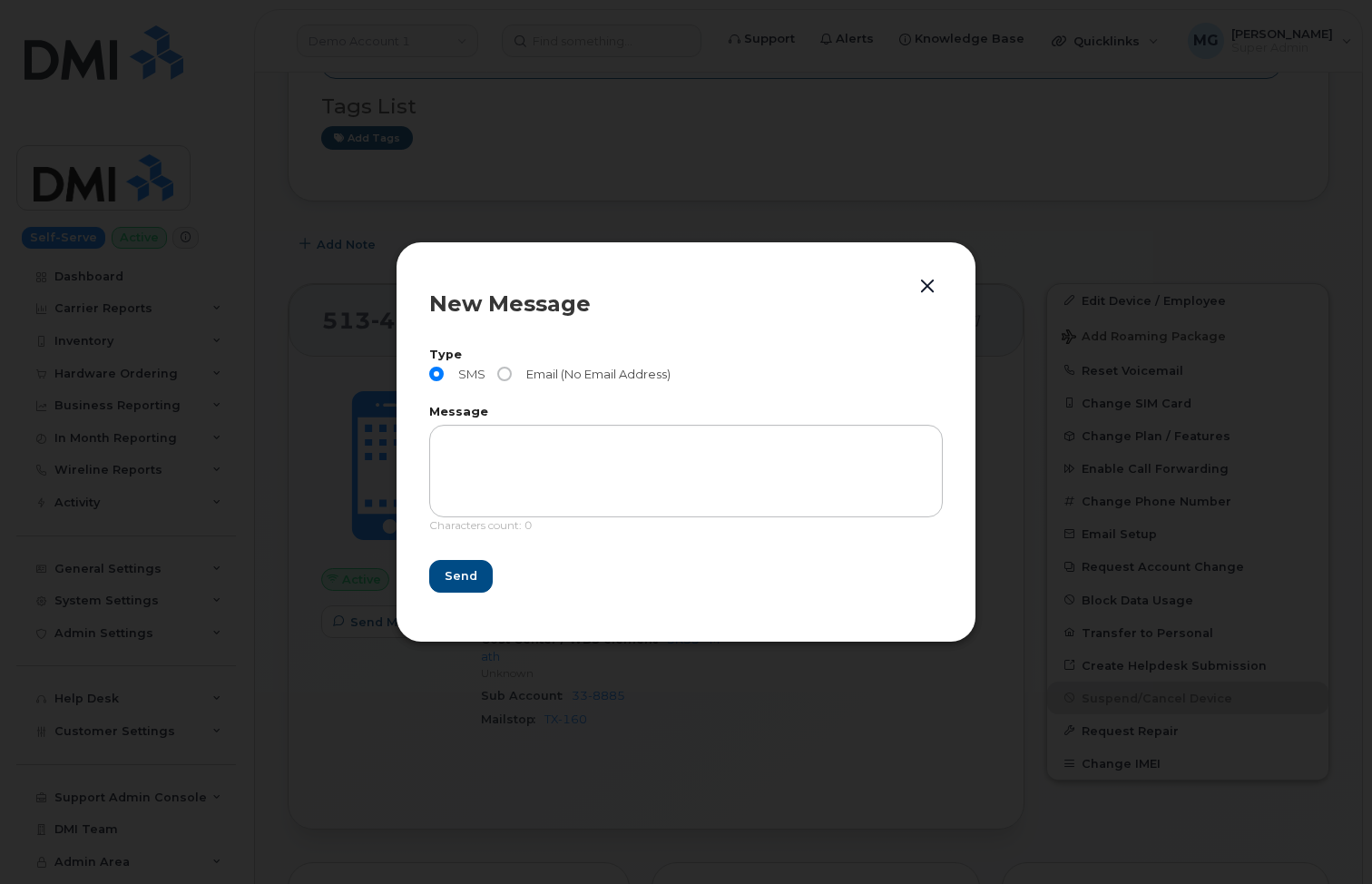  Describe the element at coordinates (437, 374) in the screenshot. I see `input: SMS` at that location.